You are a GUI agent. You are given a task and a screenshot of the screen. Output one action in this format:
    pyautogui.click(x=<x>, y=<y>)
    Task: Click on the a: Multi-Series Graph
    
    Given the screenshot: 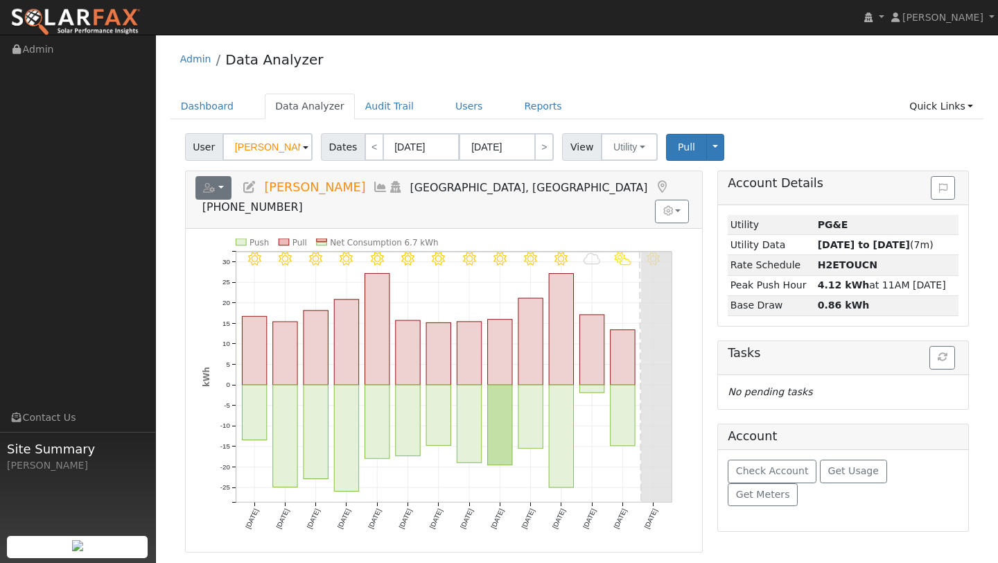 What is the action you would take?
    pyautogui.click(x=380, y=187)
    